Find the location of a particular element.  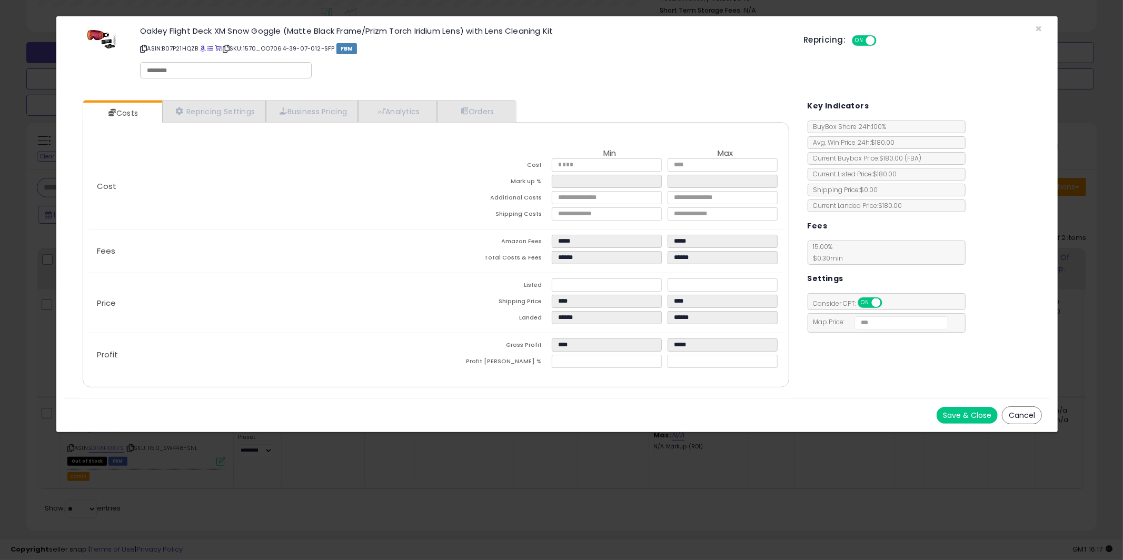

h5: Fees is located at coordinates (818, 226).